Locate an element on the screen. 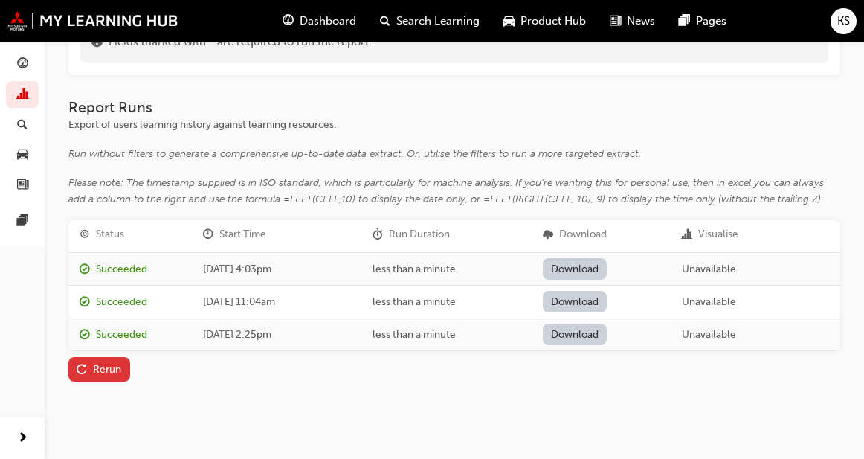  a: mmal is located at coordinates (93, 21).